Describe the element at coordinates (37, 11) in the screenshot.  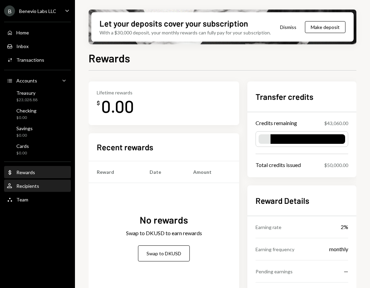
I see `div: Benevio Labs LLC` at that location.